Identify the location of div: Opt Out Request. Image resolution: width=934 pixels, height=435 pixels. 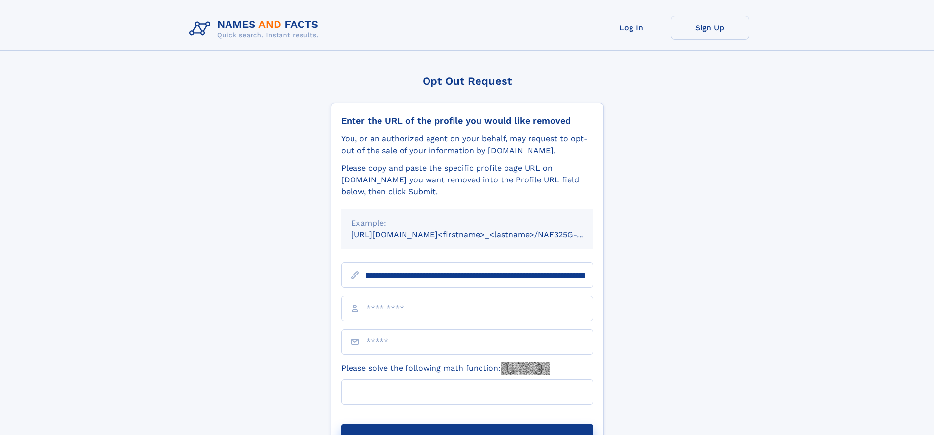
(467, 81).